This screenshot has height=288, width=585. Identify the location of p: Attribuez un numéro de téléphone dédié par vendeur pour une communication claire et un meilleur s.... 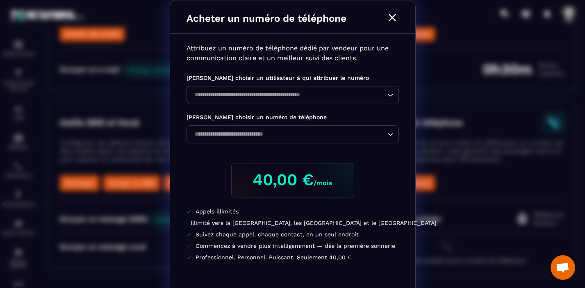
(292, 53).